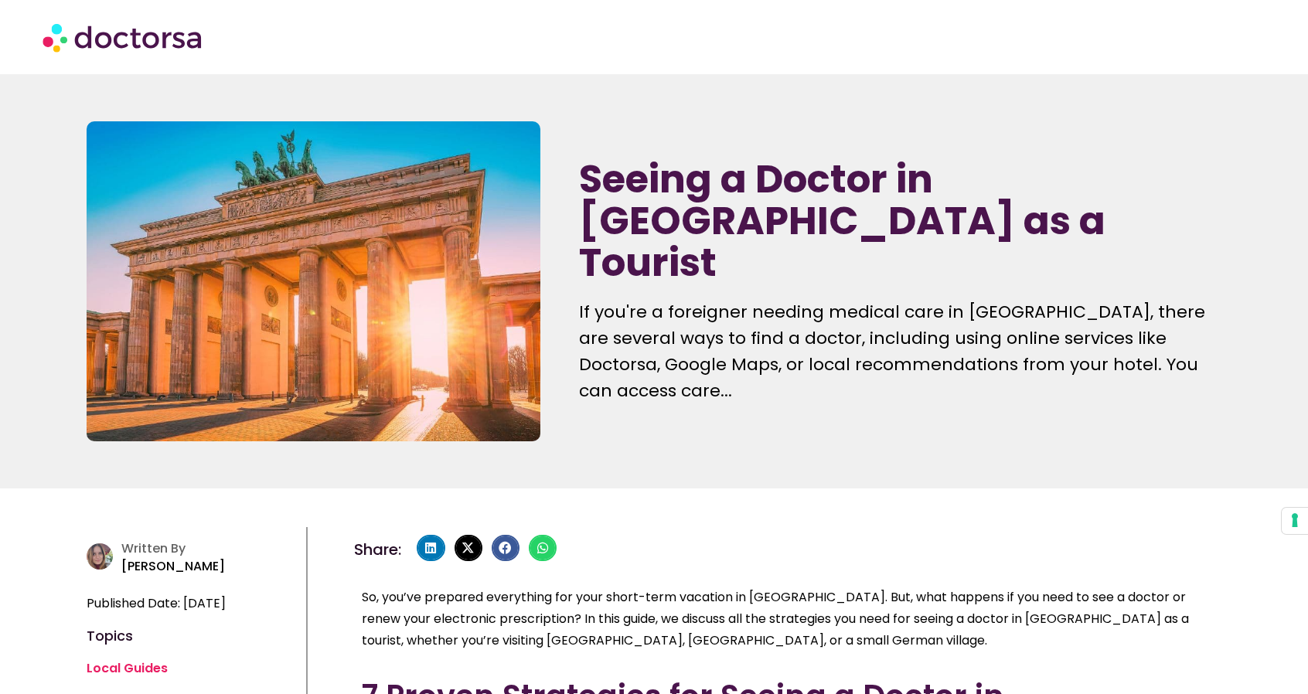 This screenshot has height=694, width=1308. What do you see at coordinates (192, 636) in the screenshot?
I see `h4: Topics` at bounding box center [192, 636].